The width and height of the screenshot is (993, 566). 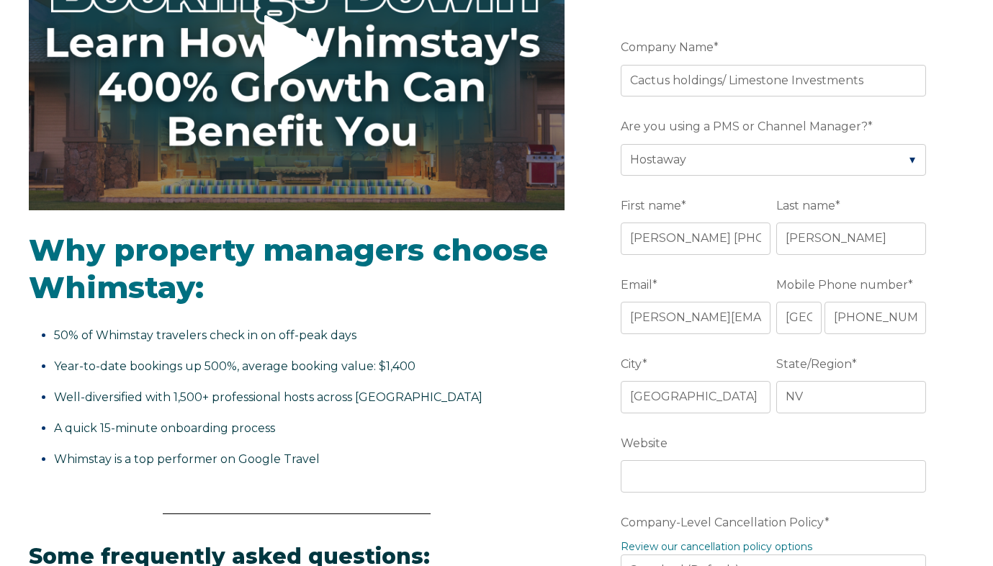 I want to click on a: Review our cancellation policy options, so click(x=716, y=546).